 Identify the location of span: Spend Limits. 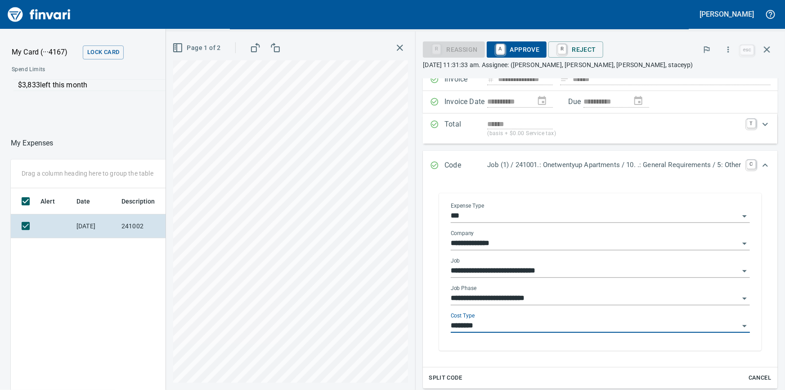
(84, 70).